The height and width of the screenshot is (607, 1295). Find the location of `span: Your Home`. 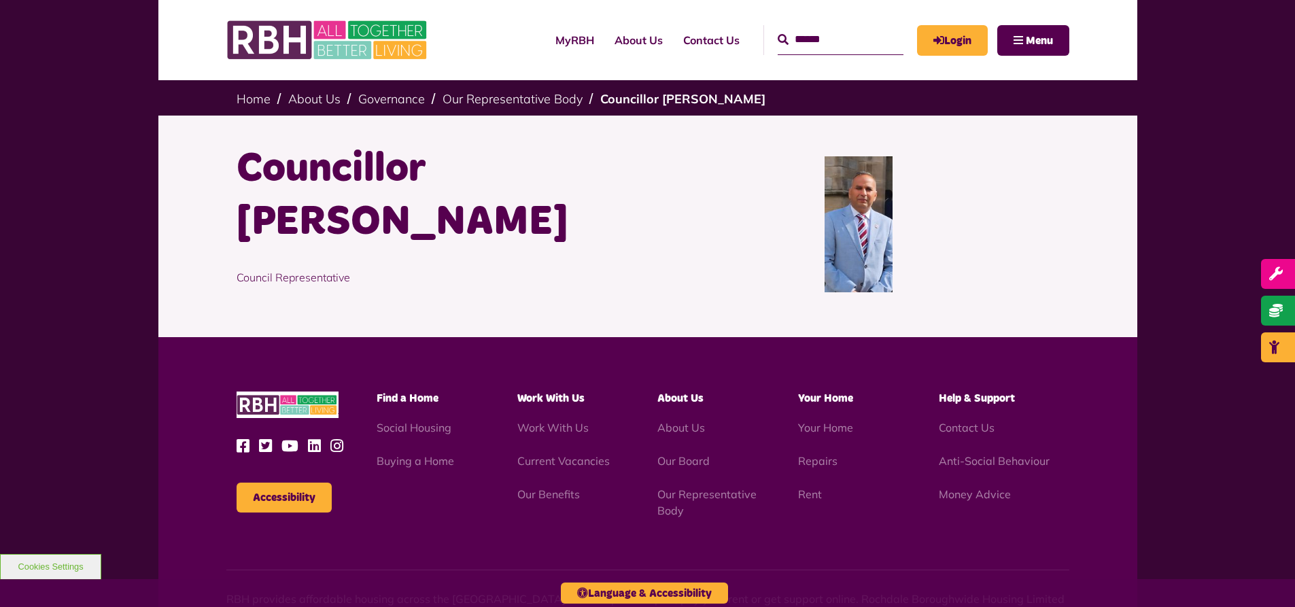

span: Your Home is located at coordinates (825, 398).